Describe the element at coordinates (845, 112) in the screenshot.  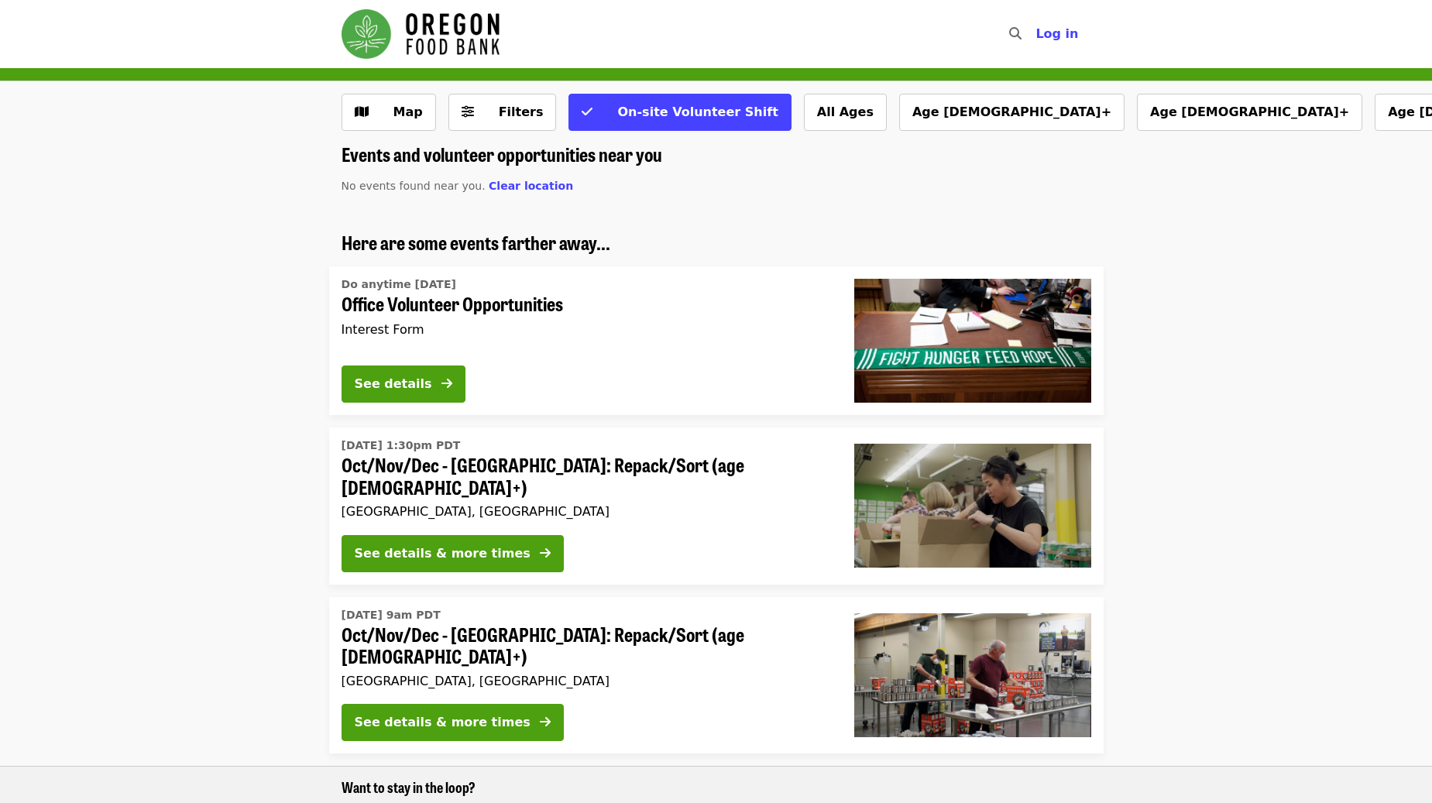
I see `button: All Ages` at that location.